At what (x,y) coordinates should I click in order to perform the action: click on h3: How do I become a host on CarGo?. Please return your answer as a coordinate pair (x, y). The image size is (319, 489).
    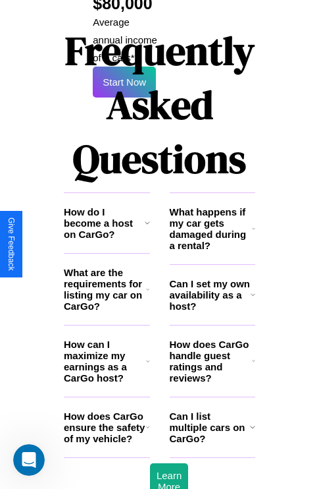
    Looking at the image, I should click on (104, 223).